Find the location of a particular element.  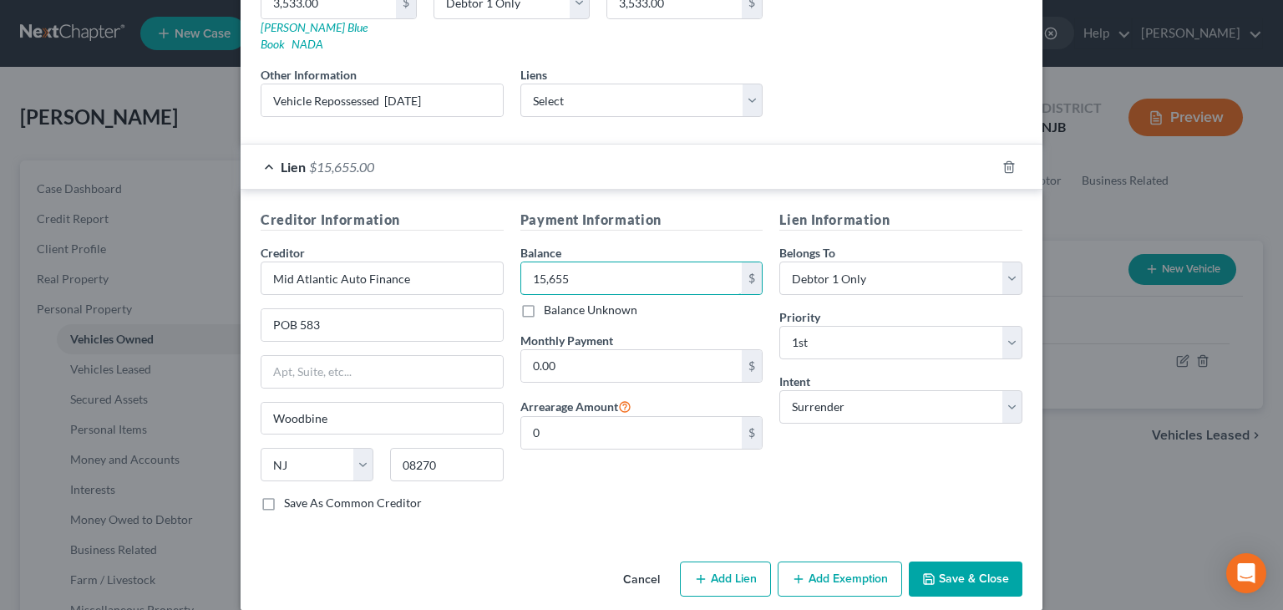

button: Save & Close is located at coordinates (966, 579).